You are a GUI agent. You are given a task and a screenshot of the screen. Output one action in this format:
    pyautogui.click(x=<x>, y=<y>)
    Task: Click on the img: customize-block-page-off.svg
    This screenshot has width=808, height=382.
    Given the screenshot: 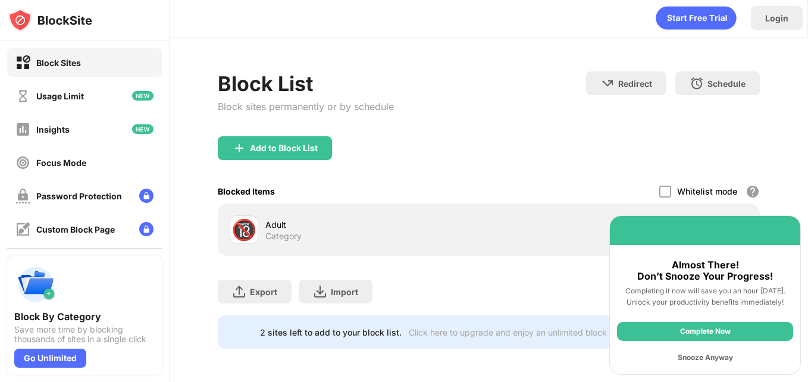 What is the action you would take?
    pyautogui.click(x=23, y=229)
    